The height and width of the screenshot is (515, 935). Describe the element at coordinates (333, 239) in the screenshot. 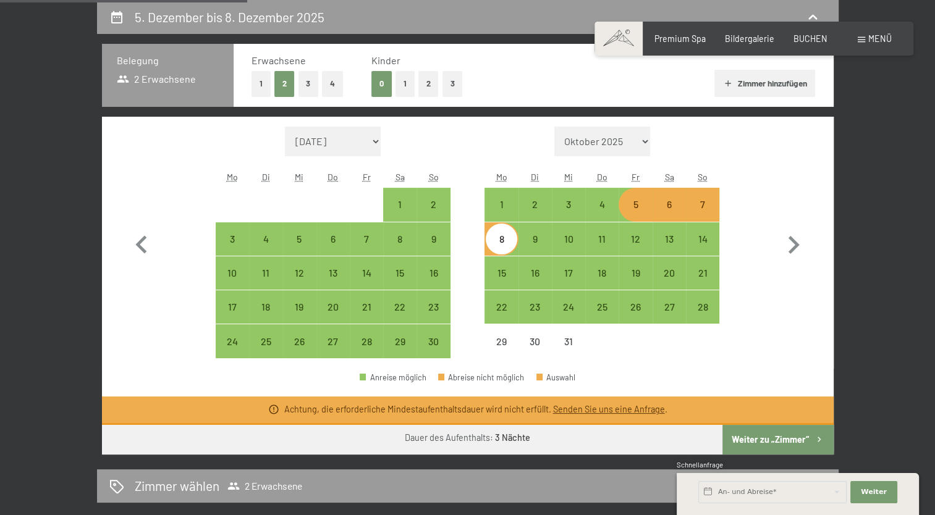

I see `div: Thu Nov 06 2025` at that location.